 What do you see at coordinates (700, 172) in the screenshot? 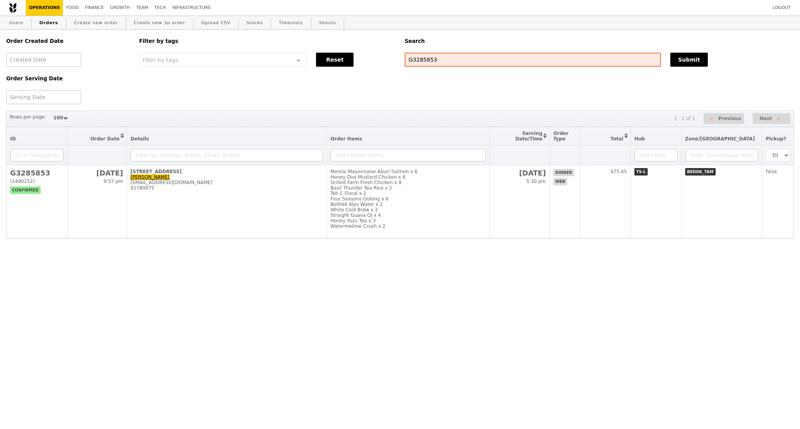
I see `span: BEDOK_TAM` at bounding box center [700, 172].